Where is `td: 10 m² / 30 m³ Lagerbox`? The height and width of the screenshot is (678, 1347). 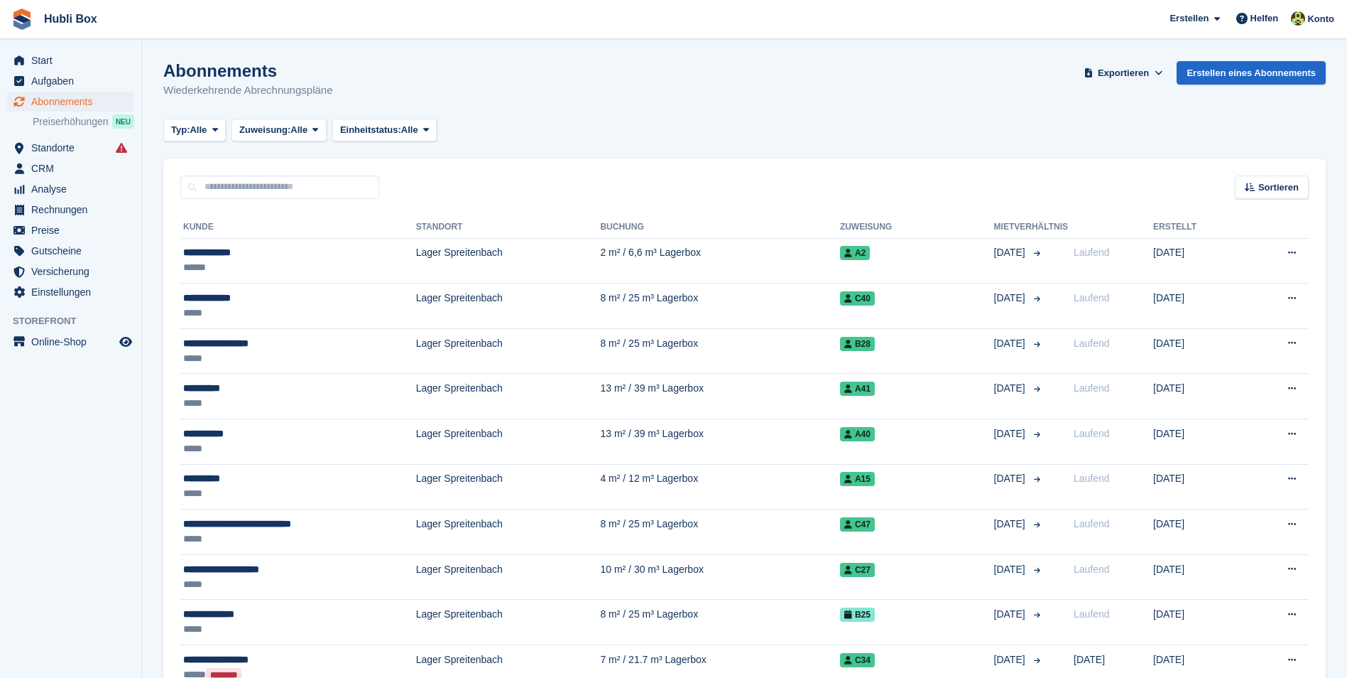 td: 10 m² / 30 m³ Lagerbox is located at coordinates (719, 577).